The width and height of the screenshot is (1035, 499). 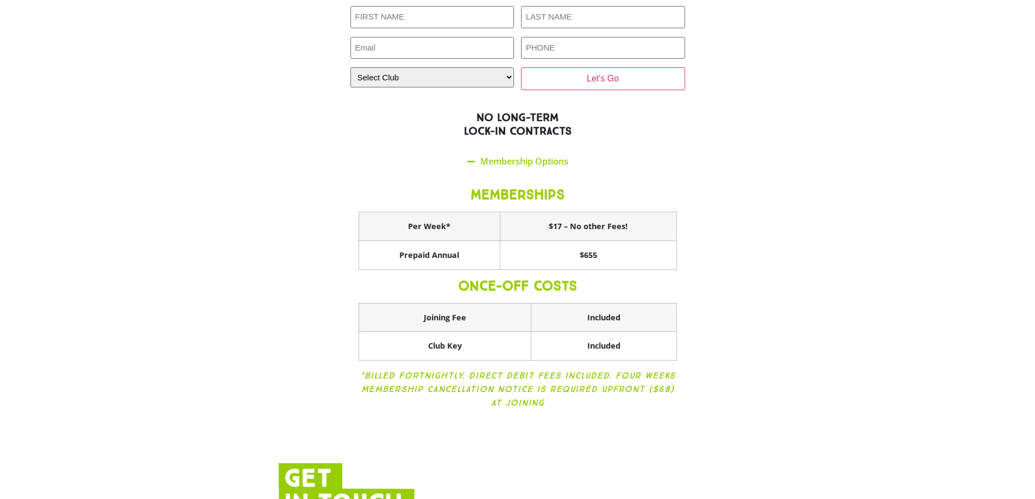 What do you see at coordinates (433, 17) in the screenshot?
I see `input: FIRST NAME` at bounding box center [433, 17].